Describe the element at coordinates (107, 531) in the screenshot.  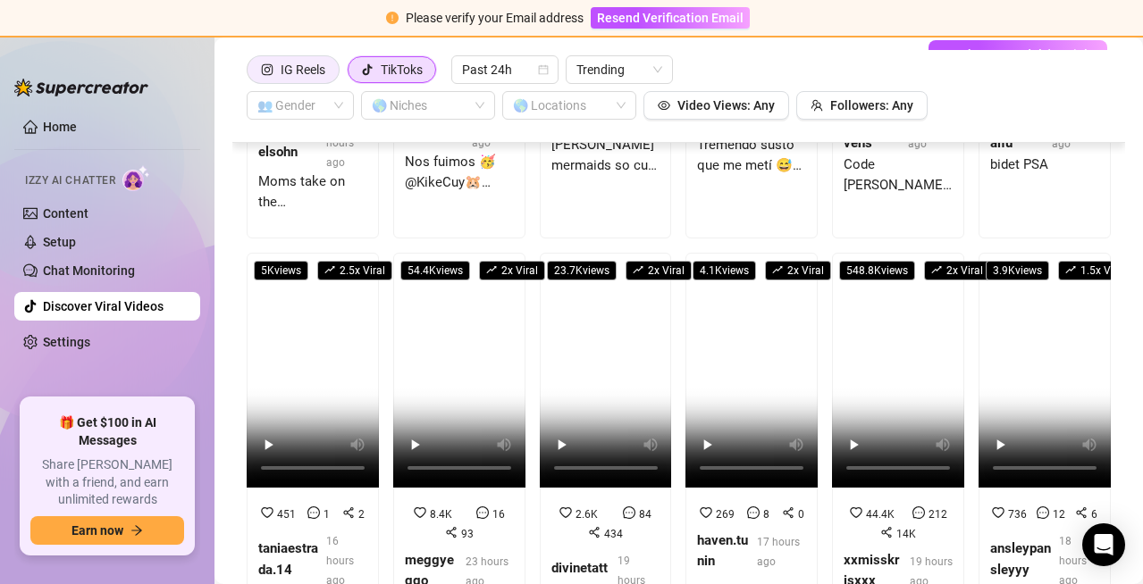
I see `button: Earn nowarrow-right` at that location.